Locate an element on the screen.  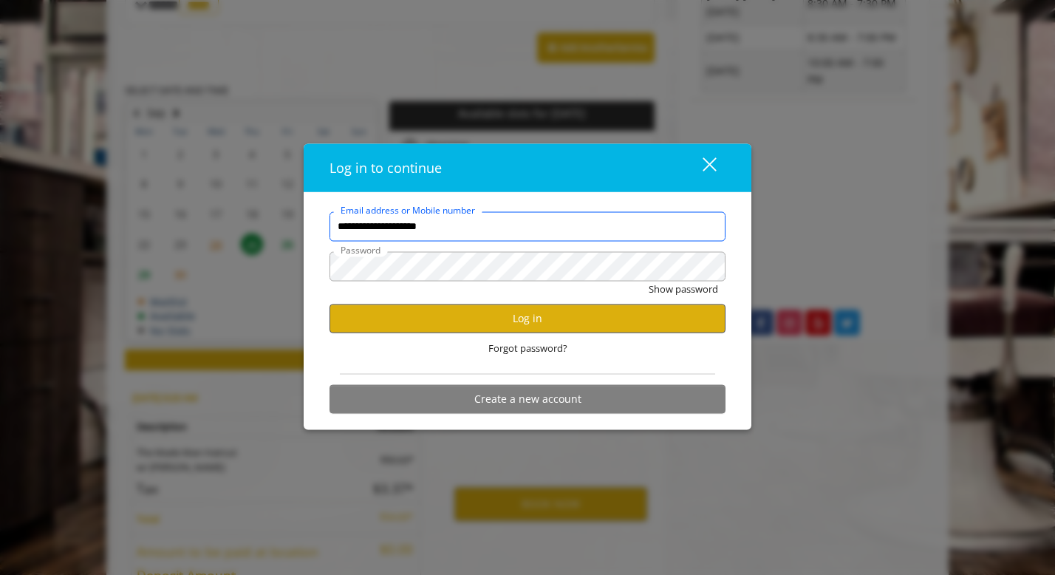
button: Create a new account is located at coordinates (528, 398).